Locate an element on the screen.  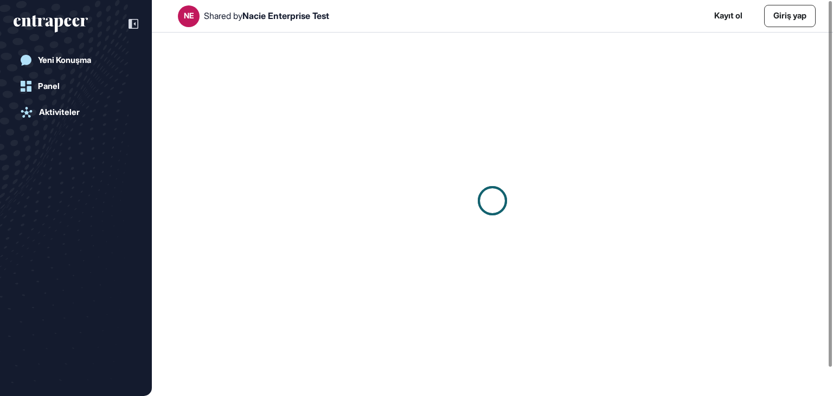
div: entrapeer-logo is located at coordinates (50, 24).